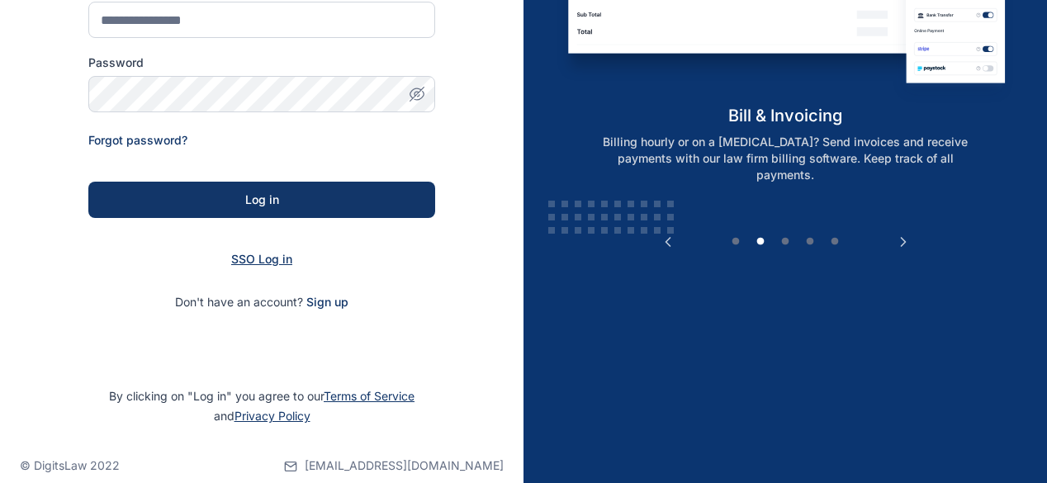 This screenshot has width=1047, height=483. What do you see at coordinates (668, 242) in the screenshot?
I see `button: Previous` at bounding box center [668, 242].